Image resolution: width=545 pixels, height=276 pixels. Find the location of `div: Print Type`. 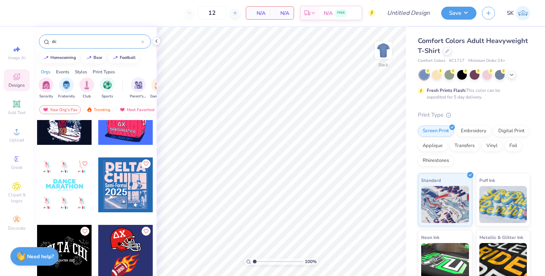

div: Print Type is located at coordinates (474, 115).